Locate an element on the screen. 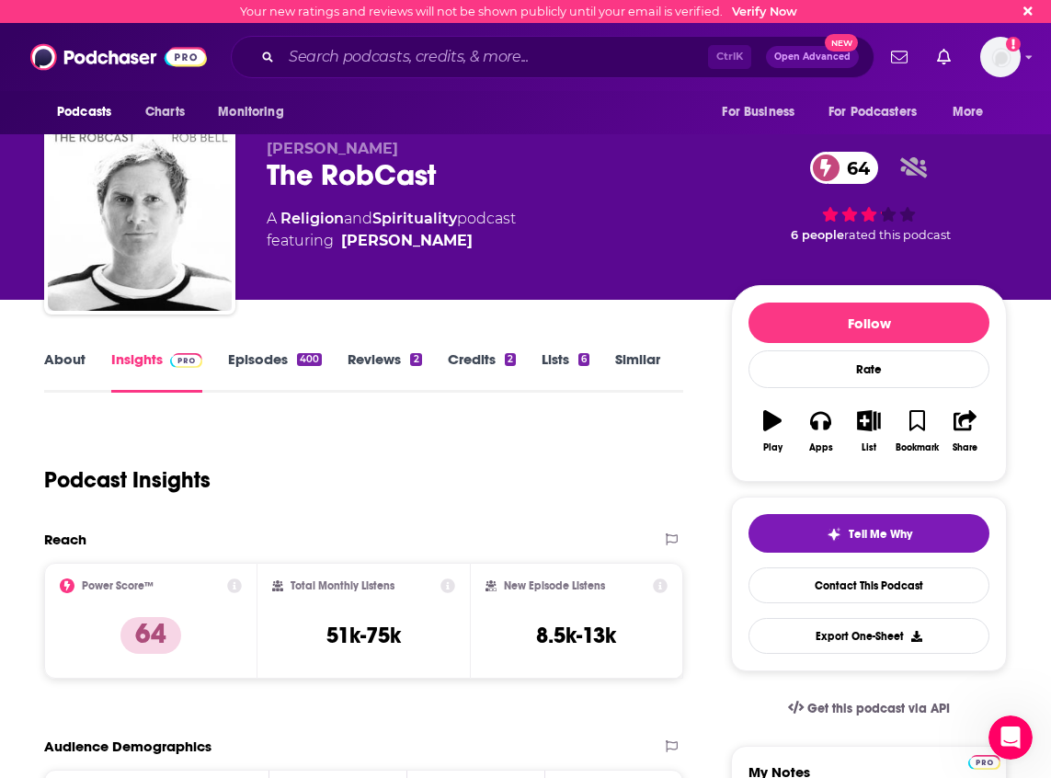 Image resolution: width=1051 pixels, height=778 pixels. div: Play is located at coordinates (773, 448).